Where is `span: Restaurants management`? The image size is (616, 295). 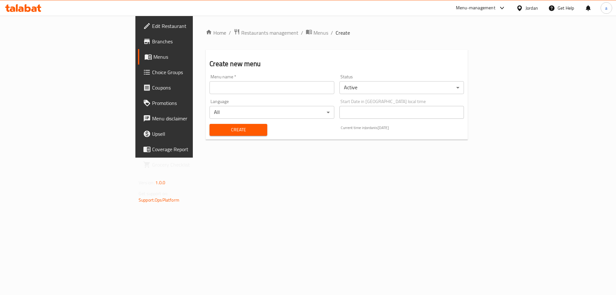 span: Restaurants management is located at coordinates (270, 33).